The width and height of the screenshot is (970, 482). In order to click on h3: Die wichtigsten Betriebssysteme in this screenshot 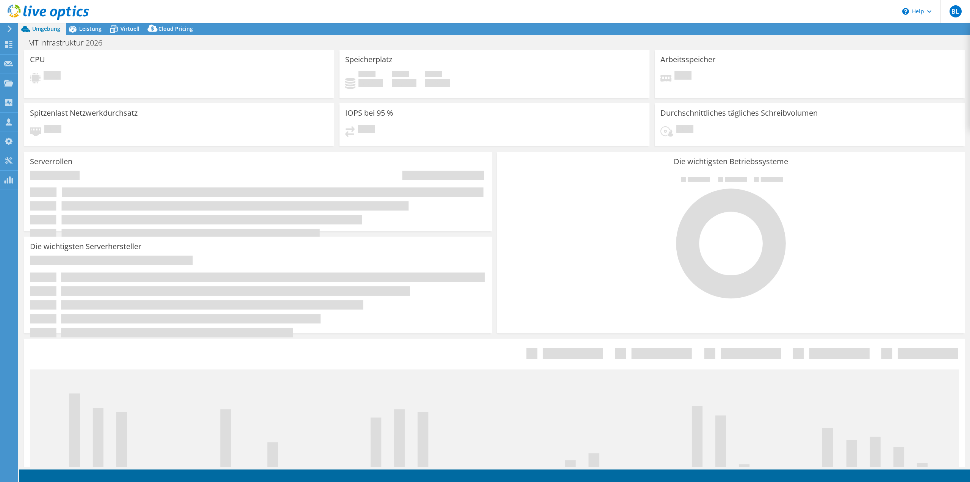, I will do `click(731, 161)`.